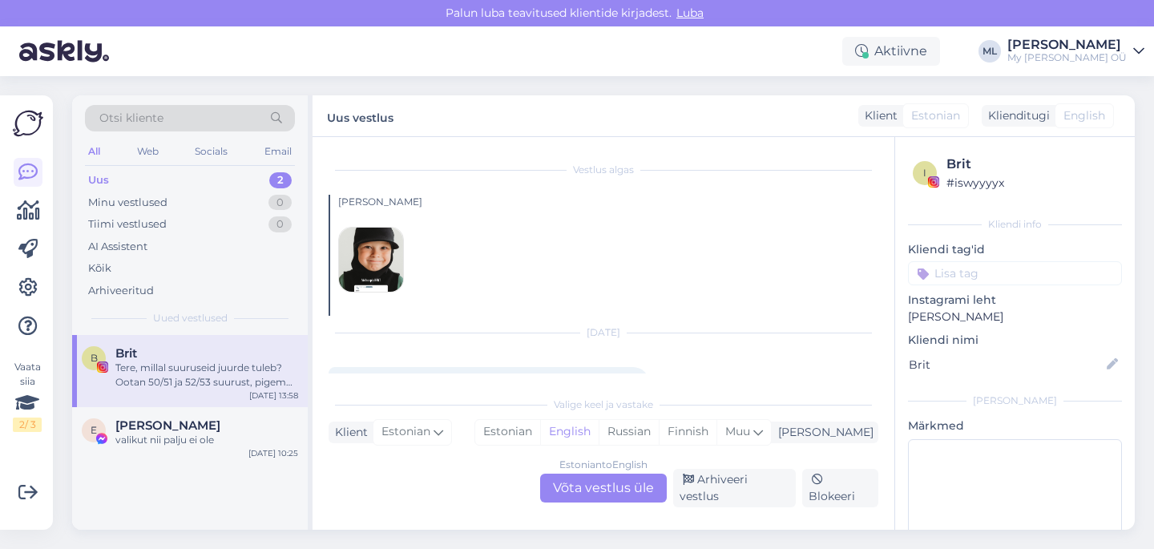 This screenshot has height=549, width=1154. Describe the element at coordinates (507, 432) in the screenshot. I see `div: Estonian` at that location.